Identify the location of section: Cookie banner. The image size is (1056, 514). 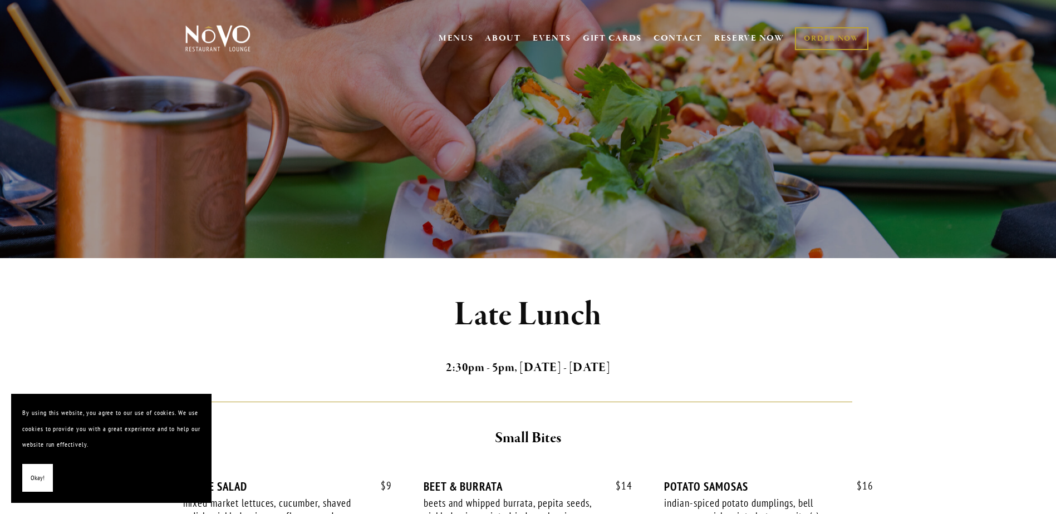
(111, 449).